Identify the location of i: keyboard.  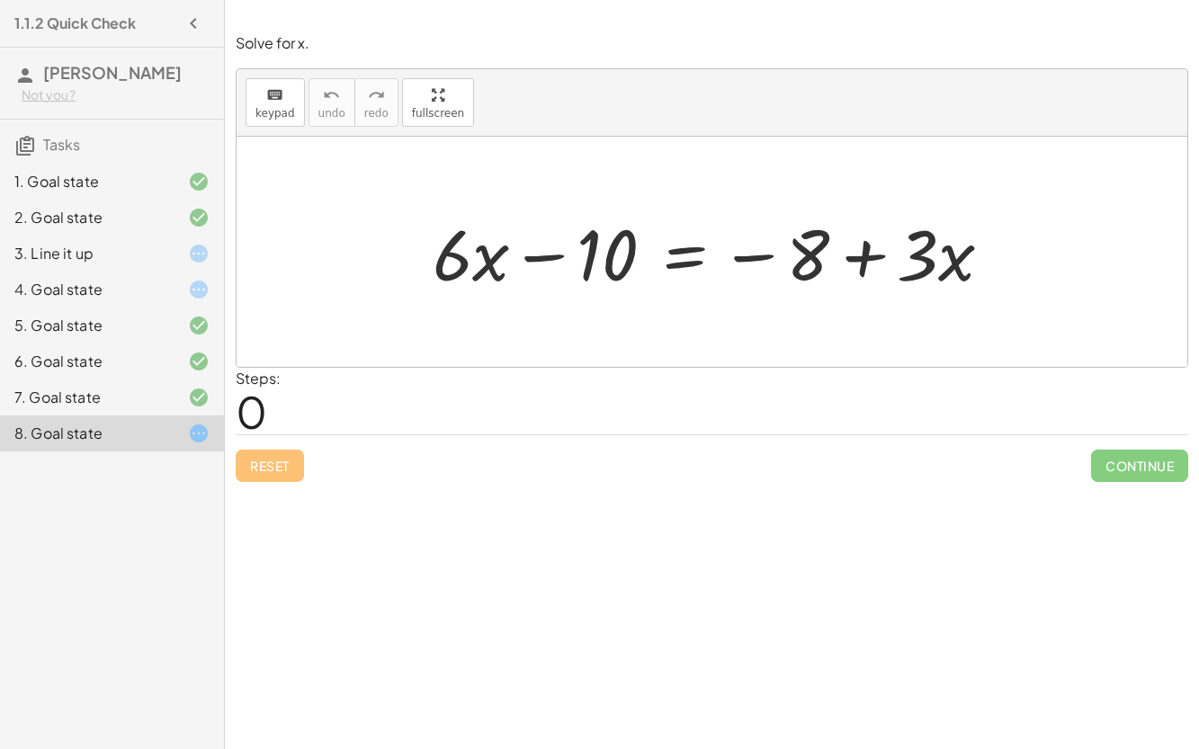
(274, 95).